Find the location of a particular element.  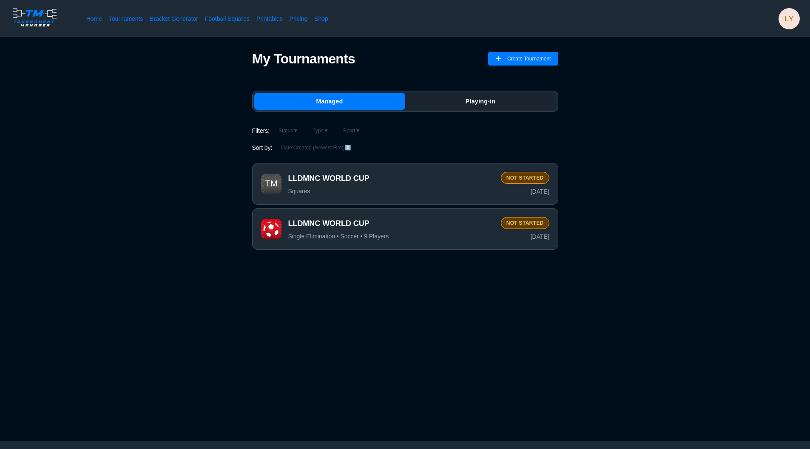

button: Status▼ is located at coordinates (288, 131).